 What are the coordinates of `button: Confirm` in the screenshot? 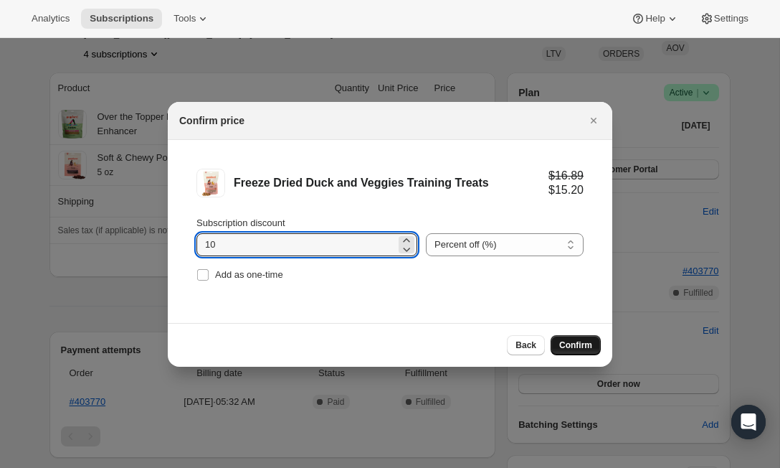 It's located at (576, 345).